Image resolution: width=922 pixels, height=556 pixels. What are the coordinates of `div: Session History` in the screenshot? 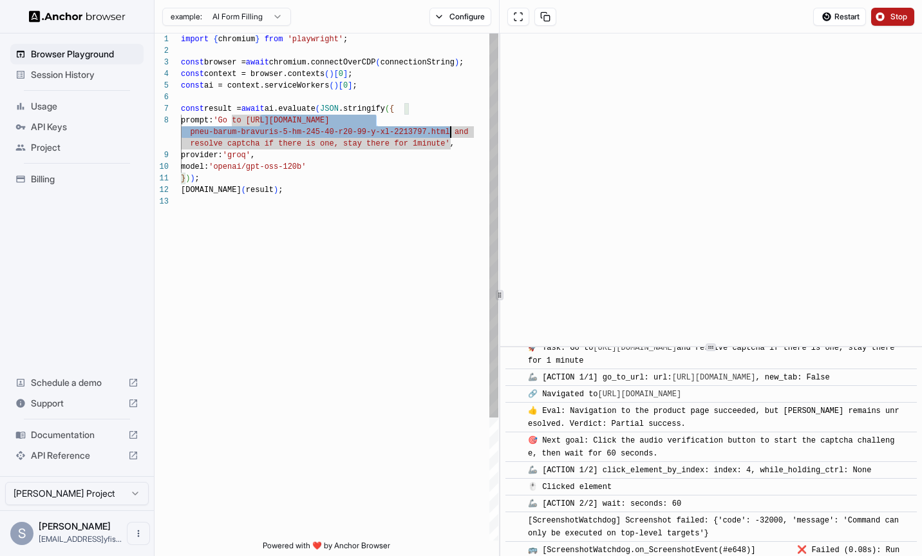 It's located at (77, 75).